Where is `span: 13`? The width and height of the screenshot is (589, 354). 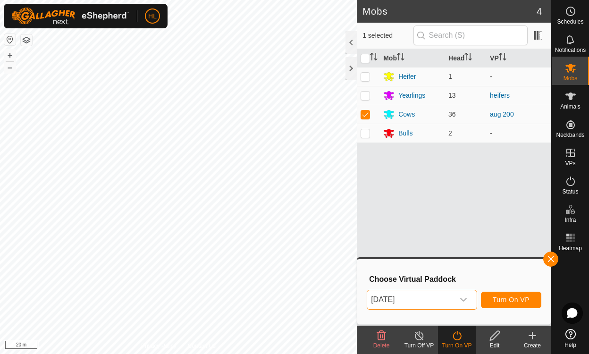
span: 13 is located at coordinates (452, 95).